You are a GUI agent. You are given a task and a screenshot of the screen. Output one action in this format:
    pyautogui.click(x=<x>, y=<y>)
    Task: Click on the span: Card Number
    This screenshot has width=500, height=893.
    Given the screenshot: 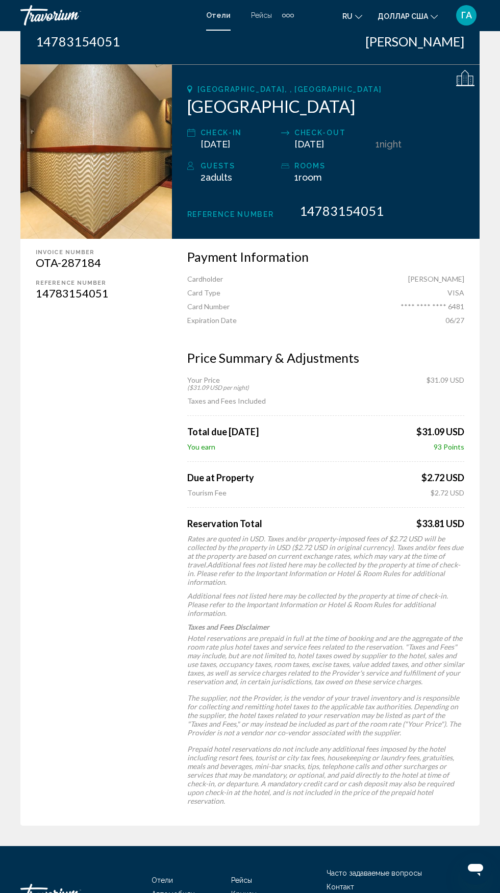 What is the action you would take?
    pyautogui.click(x=208, y=306)
    